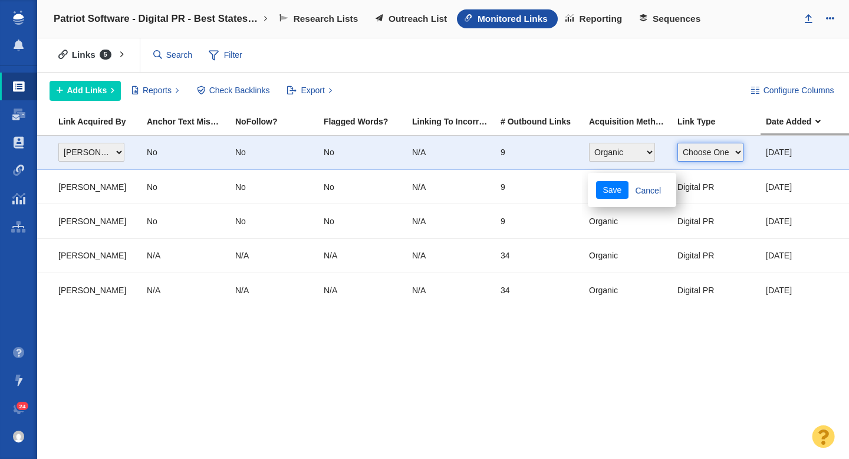 This screenshot has width=849, height=459. What do you see at coordinates (22, 406) in the screenshot?
I see `span: 24` at bounding box center [22, 406].